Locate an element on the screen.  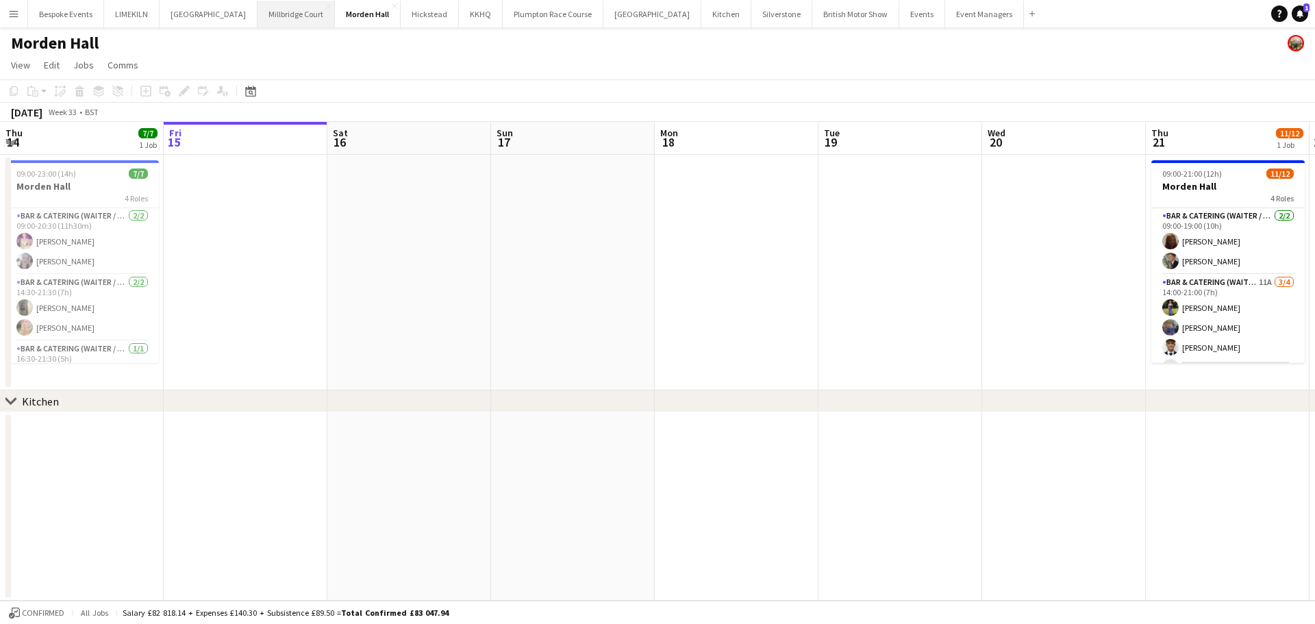
span: 09:00-23:00 (14h) is located at coordinates (46, 173).